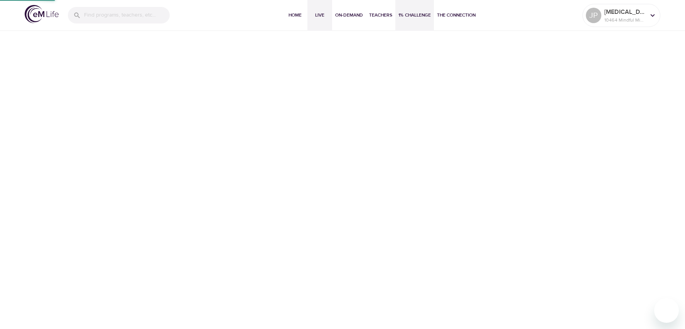 The height and width of the screenshot is (329, 685). I want to click on span: Home, so click(295, 15).